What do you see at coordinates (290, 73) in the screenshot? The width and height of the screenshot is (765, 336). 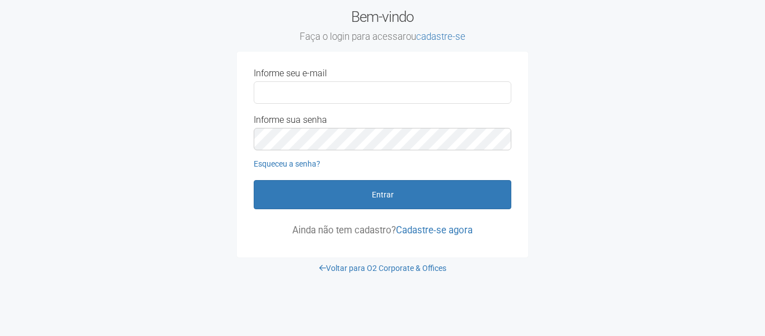 I see `label: Informe seu e-mail` at bounding box center [290, 73].